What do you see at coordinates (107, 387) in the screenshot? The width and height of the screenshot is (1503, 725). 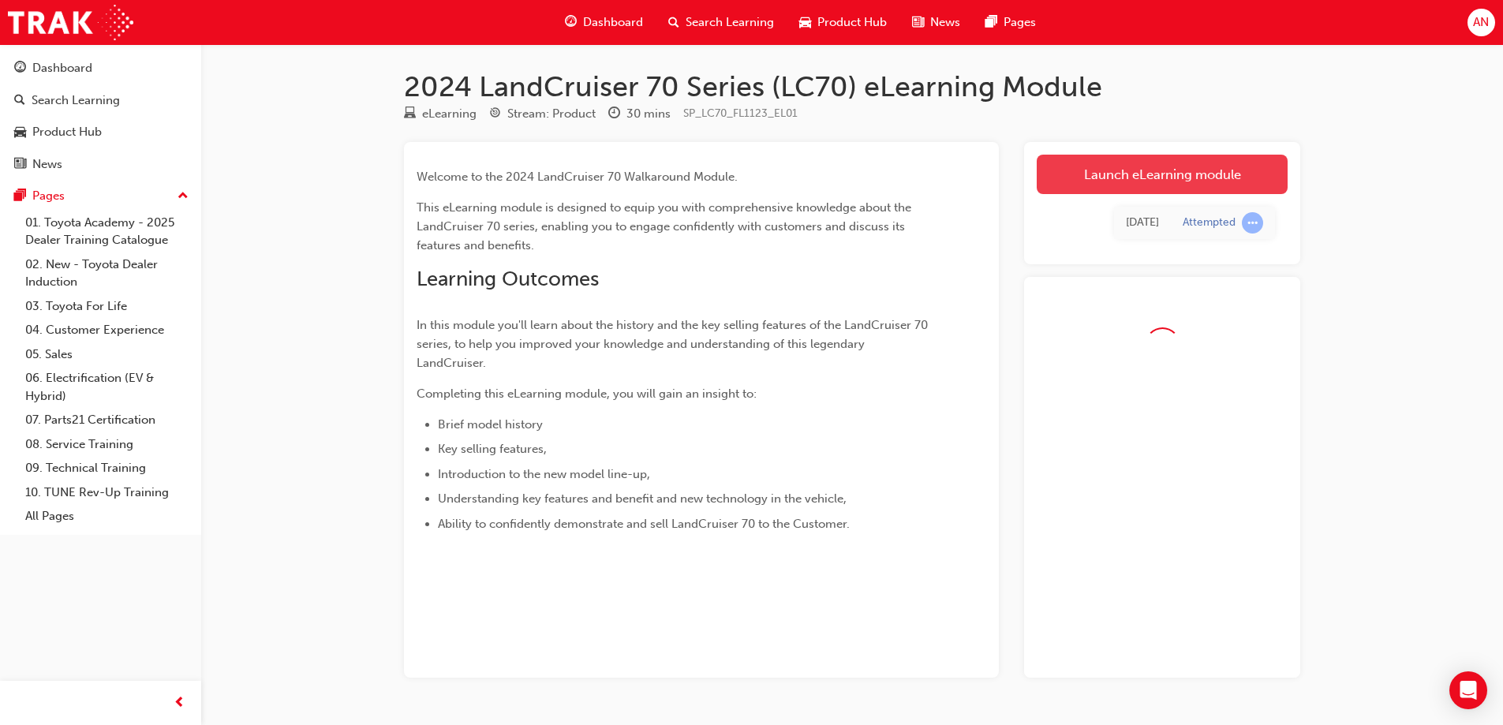 I see `a: 06. Electrification (EV & Hybrid)` at bounding box center [107, 387].